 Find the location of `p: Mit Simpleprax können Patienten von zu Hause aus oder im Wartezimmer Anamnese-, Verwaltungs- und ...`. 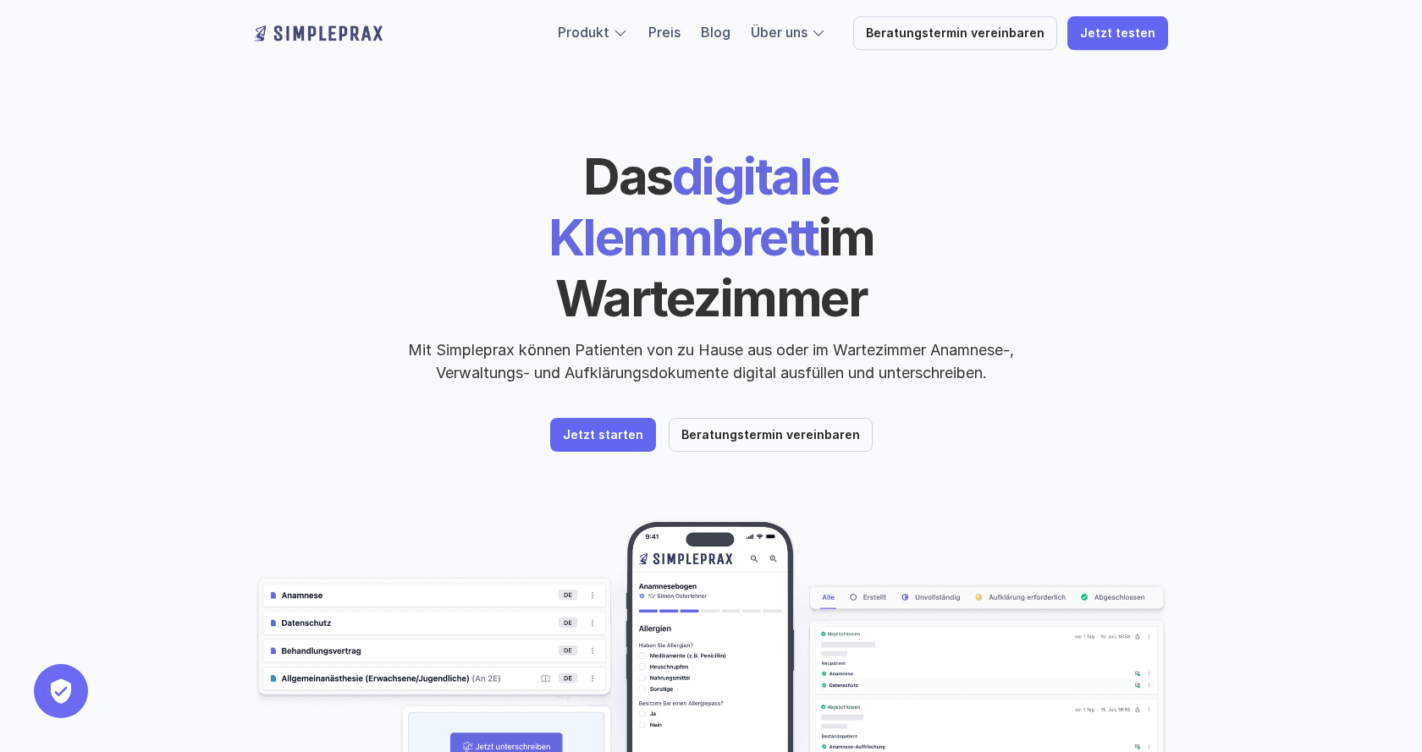

p: Mit Simpleprax können Patienten von zu Hause aus oder im Wartezimmer Anamnese-, Verwaltungs- und ... is located at coordinates (711, 361).